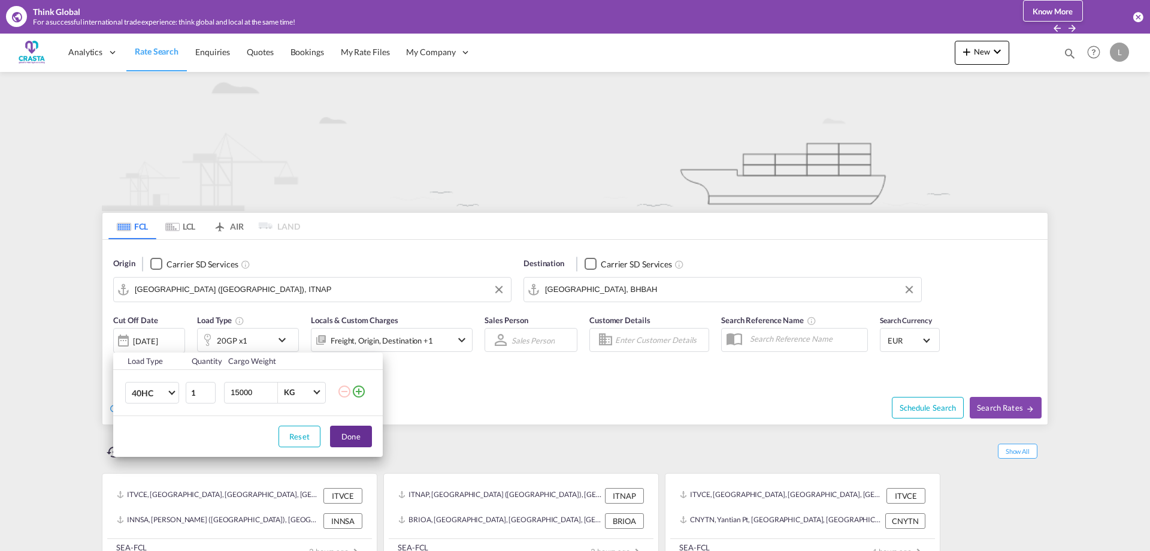 This screenshot has width=1150, height=551. What do you see at coordinates (152, 392) in the screenshot?
I see `md-select: Choose: 40HC` at bounding box center [152, 392].